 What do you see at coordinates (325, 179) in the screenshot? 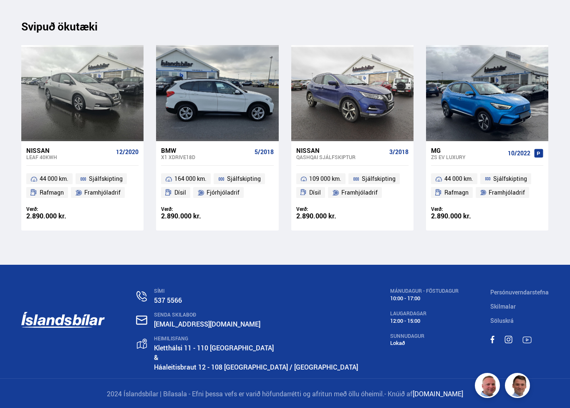
I see `span: 109 000 km.` at bounding box center [325, 179].